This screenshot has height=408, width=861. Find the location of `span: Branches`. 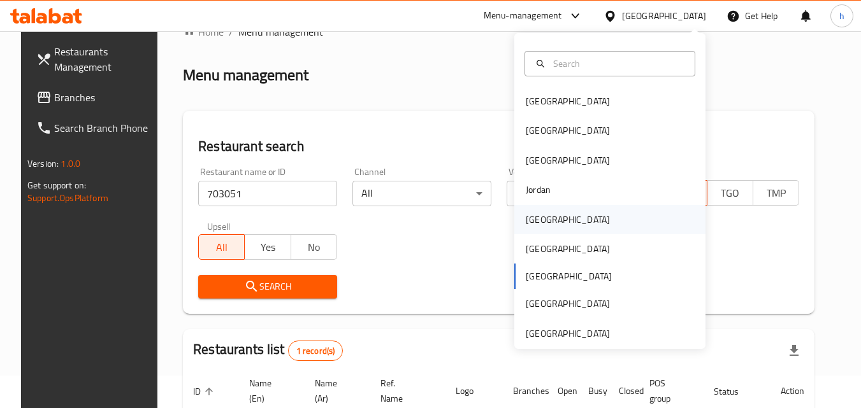

span: Branches is located at coordinates (104, 97).